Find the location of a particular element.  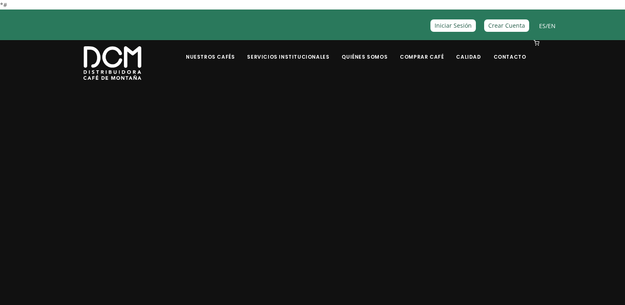

a: Nuestros Cafés is located at coordinates (210, 50).